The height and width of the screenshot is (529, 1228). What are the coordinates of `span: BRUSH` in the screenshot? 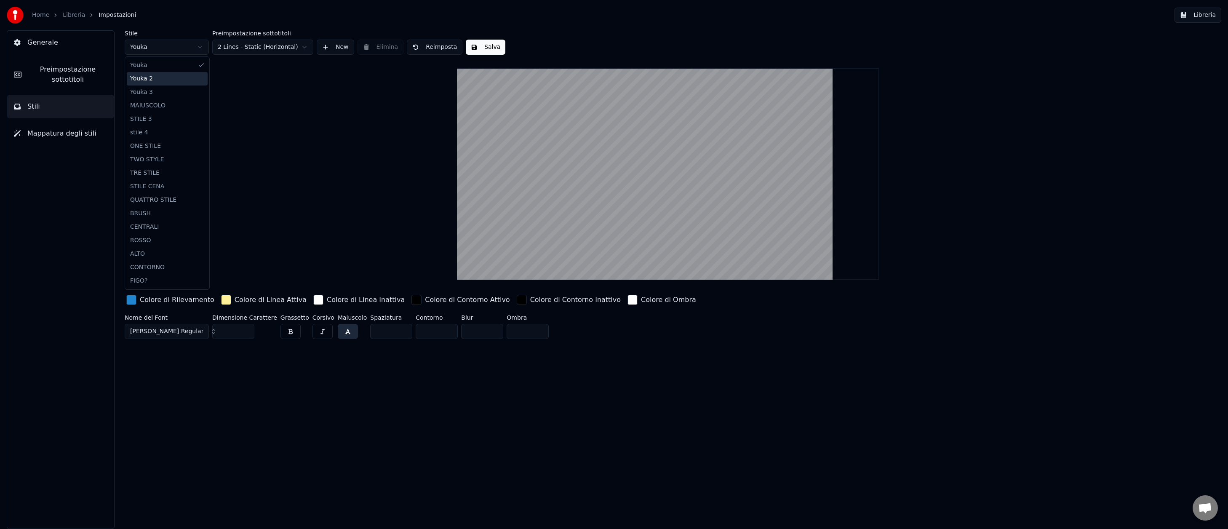 It's located at (140, 213).